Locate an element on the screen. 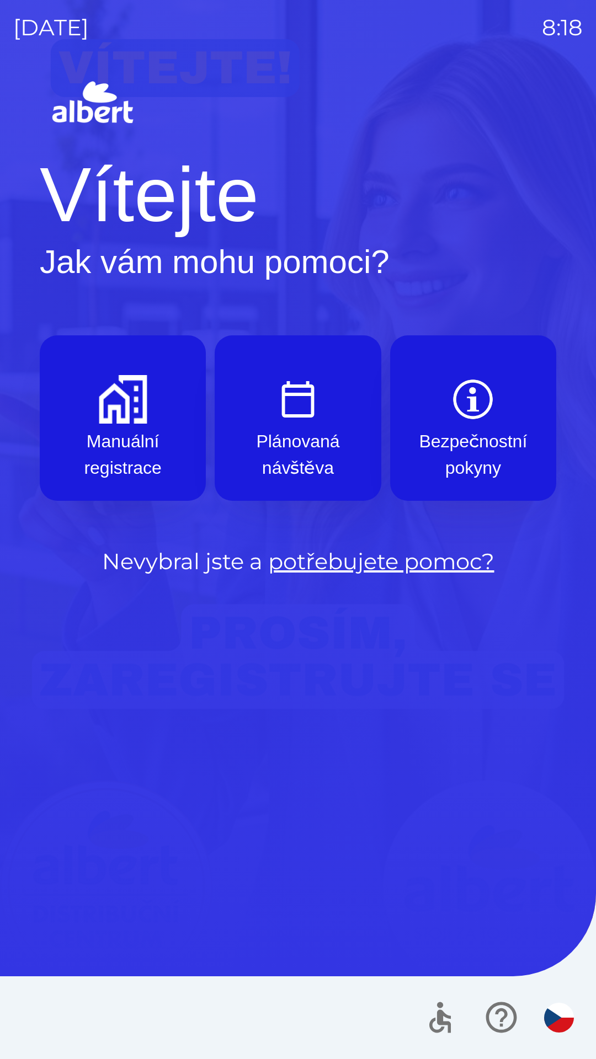 The height and width of the screenshot is (1059, 596). img: e9efe3d3-6003-445a-8475-3fd9a2e5368f.png is located at coordinates (298, 399).